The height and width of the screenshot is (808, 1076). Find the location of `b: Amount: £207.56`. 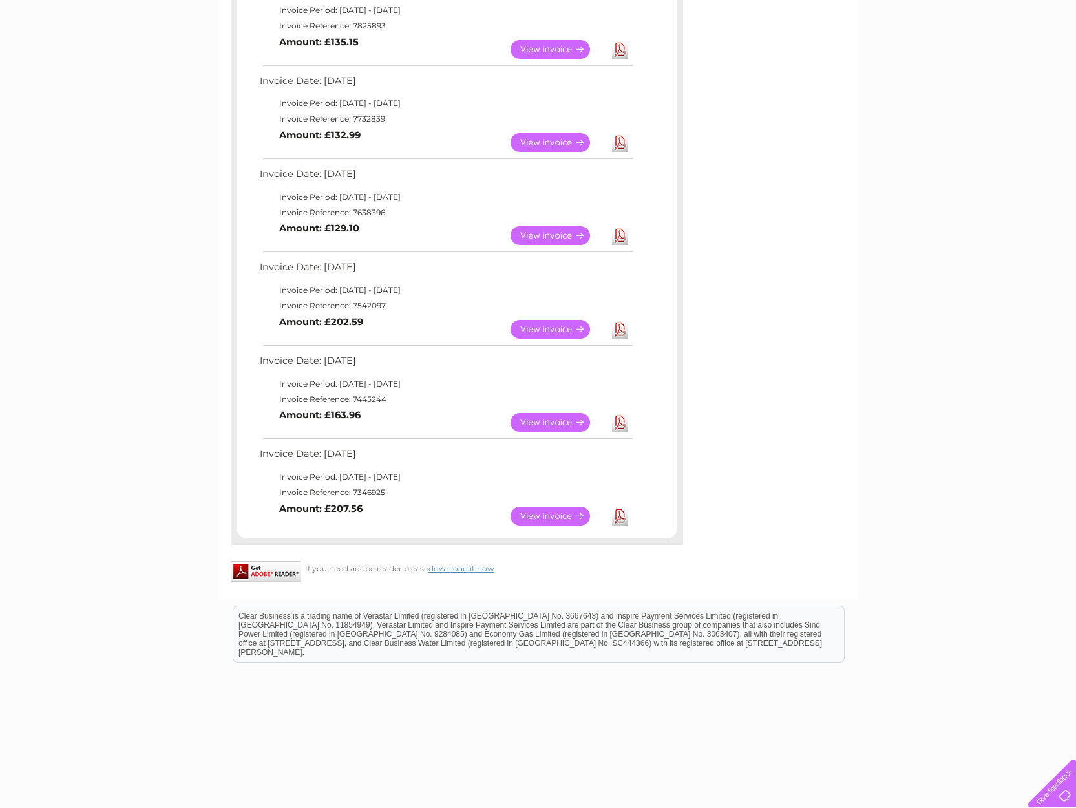

b: Amount: £207.56 is located at coordinates (320, 508).